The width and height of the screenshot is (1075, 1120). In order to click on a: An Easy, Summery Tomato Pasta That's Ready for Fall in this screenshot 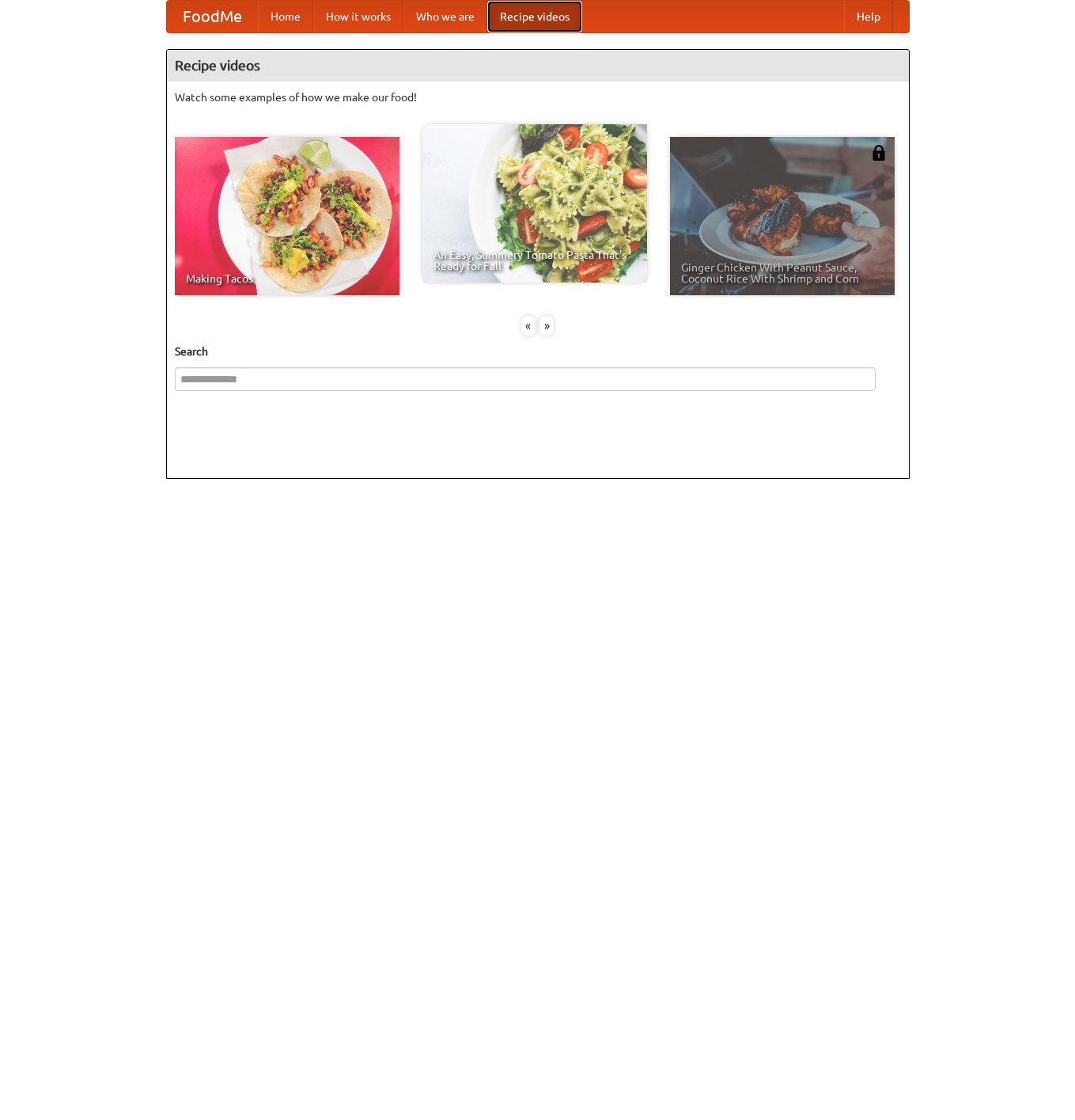, I will do `click(535, 204)`.